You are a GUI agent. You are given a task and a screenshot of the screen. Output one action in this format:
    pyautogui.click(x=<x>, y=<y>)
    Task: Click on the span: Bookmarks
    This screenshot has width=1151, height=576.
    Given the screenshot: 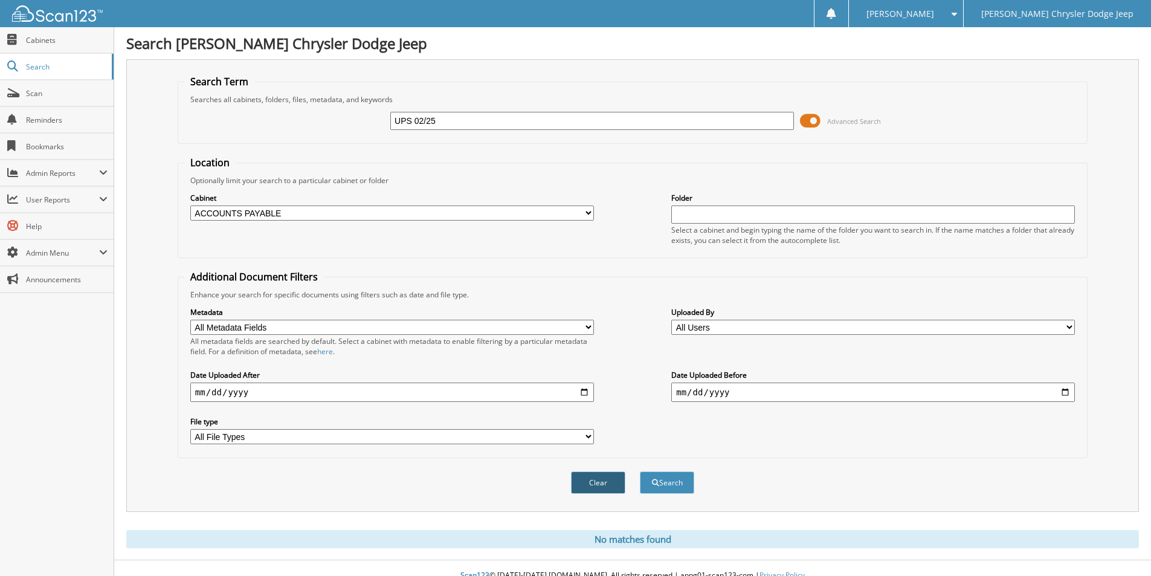 What is the action you would take?
    pyautogui.click(x=66, y=146)
    